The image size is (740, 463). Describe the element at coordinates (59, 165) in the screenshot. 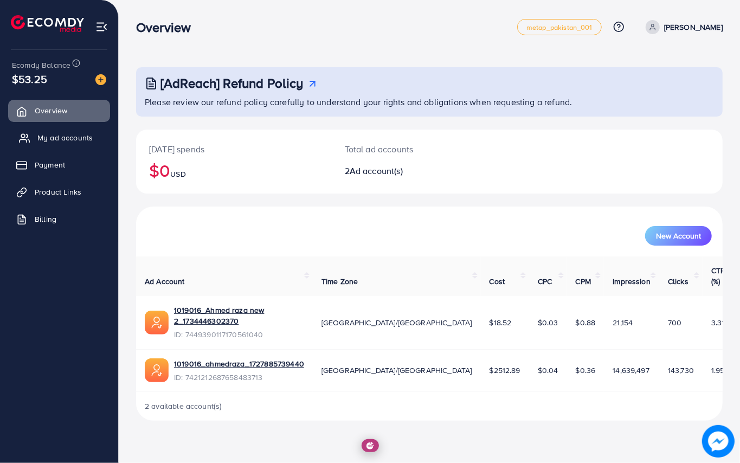

I see `a: Payment` at that location.